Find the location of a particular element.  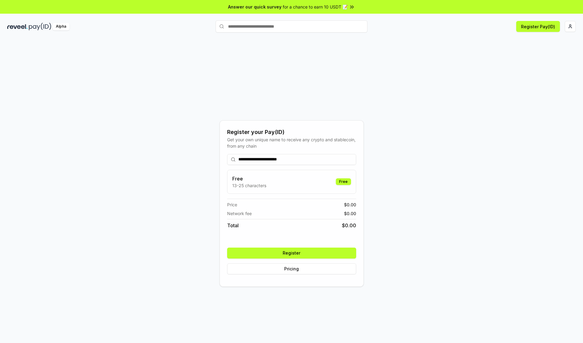

button: Register Pay(ID) is located at coordinates (538, 26).